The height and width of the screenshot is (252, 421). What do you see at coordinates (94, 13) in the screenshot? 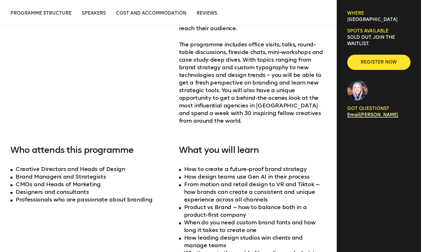
I see `span: Speakers` at bounding box center [94, 13].